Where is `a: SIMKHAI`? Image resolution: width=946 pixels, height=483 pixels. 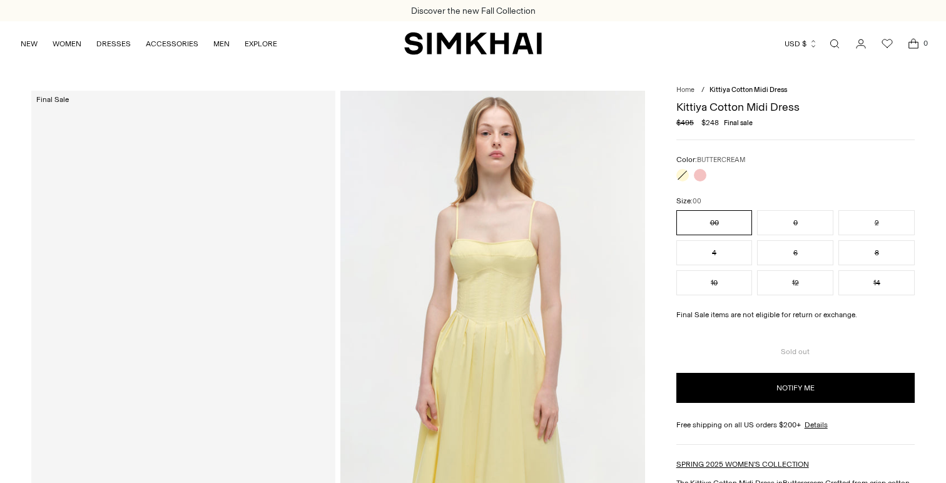 a: SIMKHAI is located at coordinates (473, 43).